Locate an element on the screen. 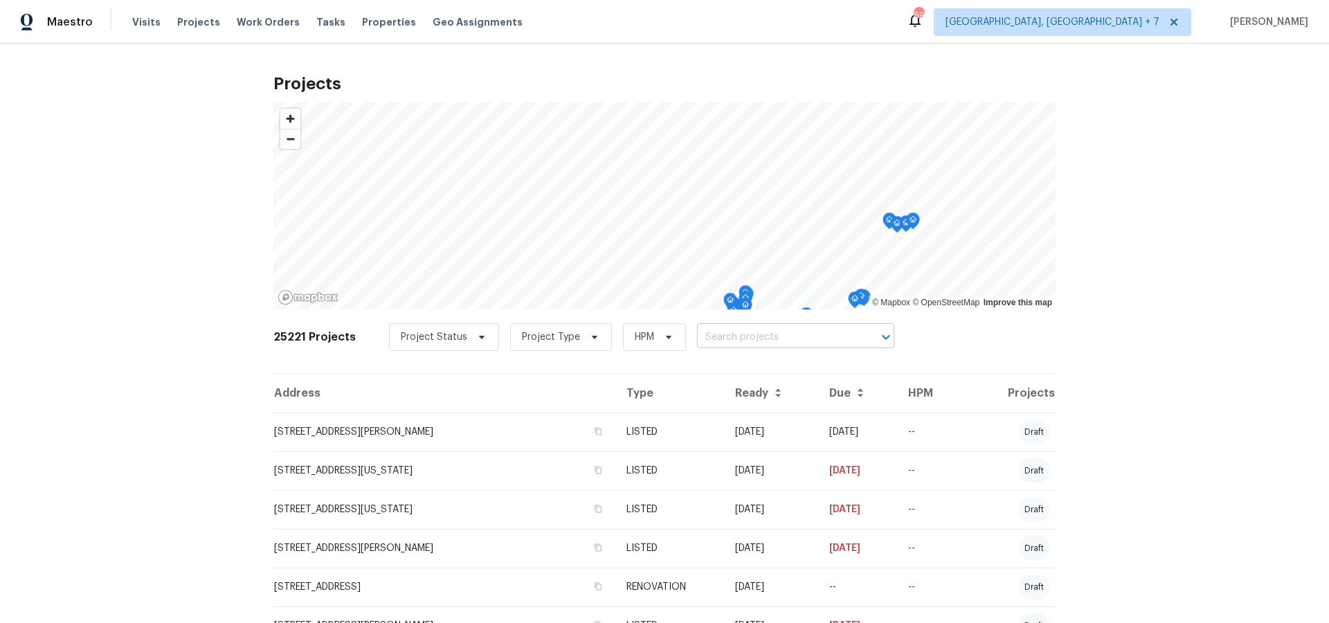 The image size is (1329, 623). th: Type is located at coordinates (669, 393).